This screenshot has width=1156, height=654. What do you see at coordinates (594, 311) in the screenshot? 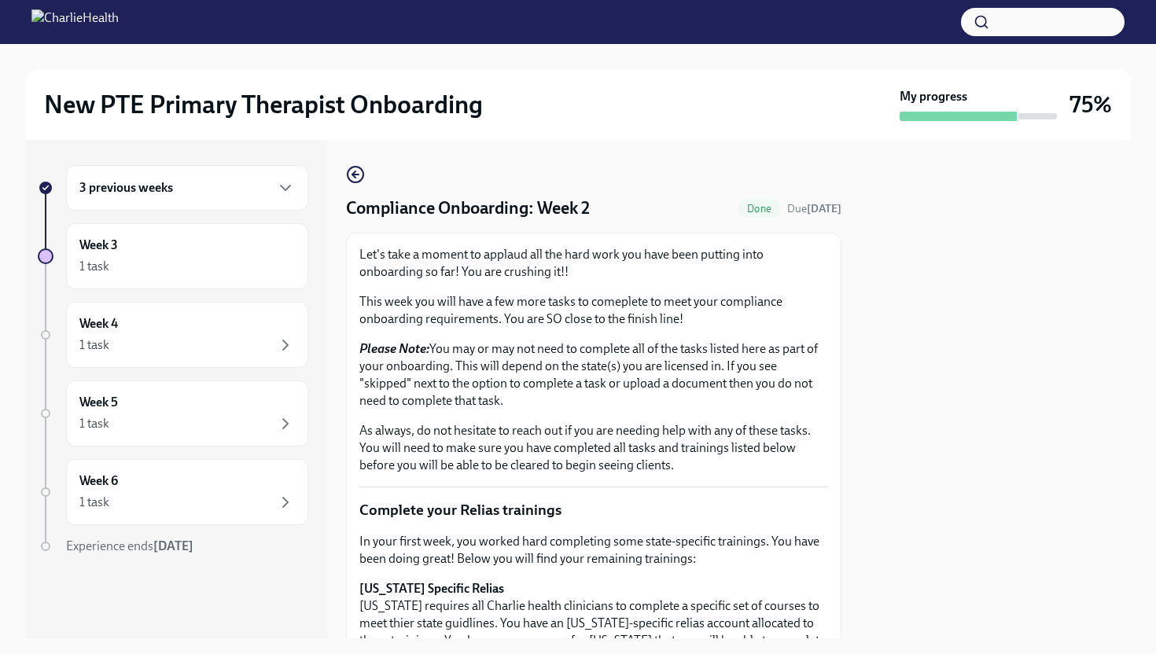
I see `p: This week you will have a few more tasks to comeplete to meet your compliance onboarding requirem...` at bounding box center [594, 311].